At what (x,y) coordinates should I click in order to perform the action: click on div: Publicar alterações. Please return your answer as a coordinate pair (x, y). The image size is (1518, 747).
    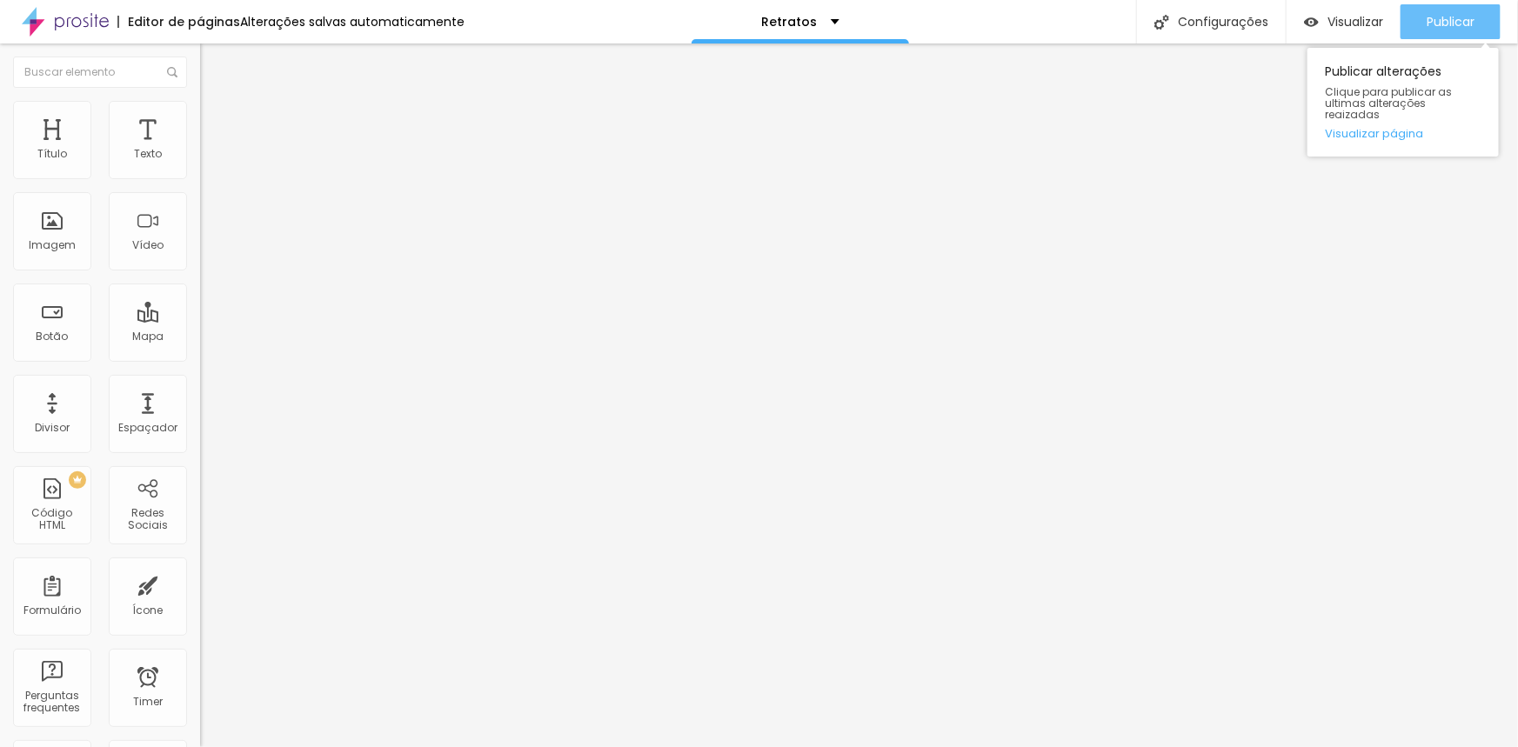
    Looking at the image, I should click on (1403, 102).